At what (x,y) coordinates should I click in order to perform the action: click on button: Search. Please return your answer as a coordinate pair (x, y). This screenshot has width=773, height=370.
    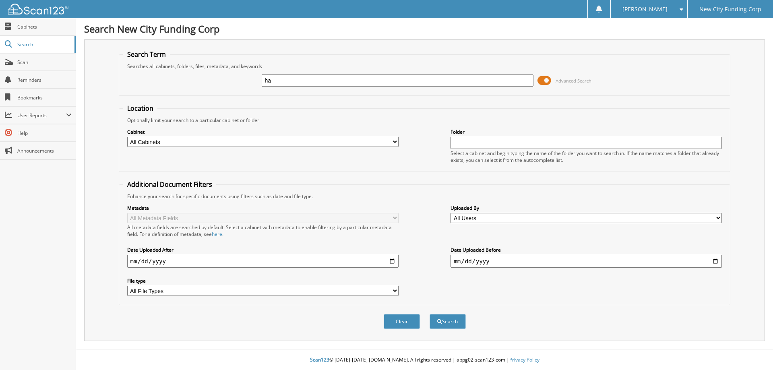
    Looking at the image, I should click on (448, 321).